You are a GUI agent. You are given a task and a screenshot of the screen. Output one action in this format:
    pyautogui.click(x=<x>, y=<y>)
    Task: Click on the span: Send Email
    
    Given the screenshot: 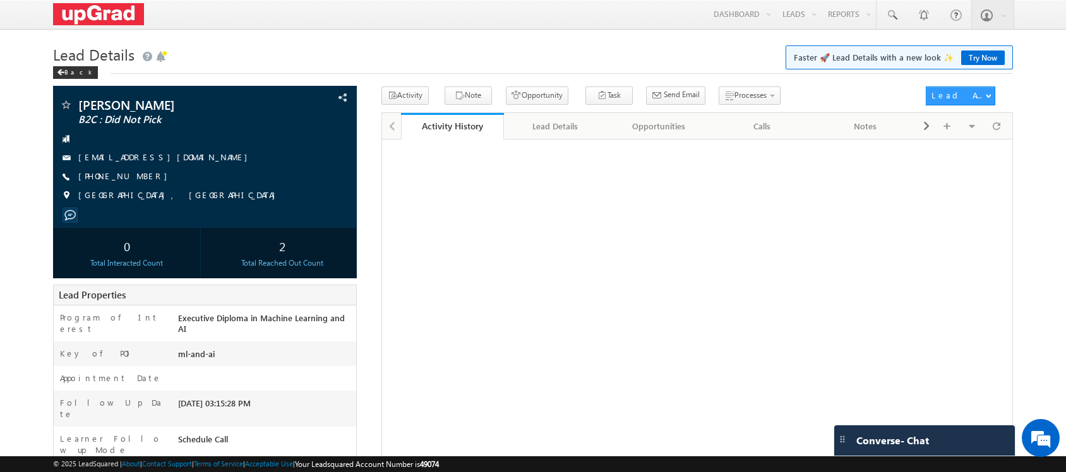 What is the action you would take?
    pyautogui.click(x=681, y=95)
    